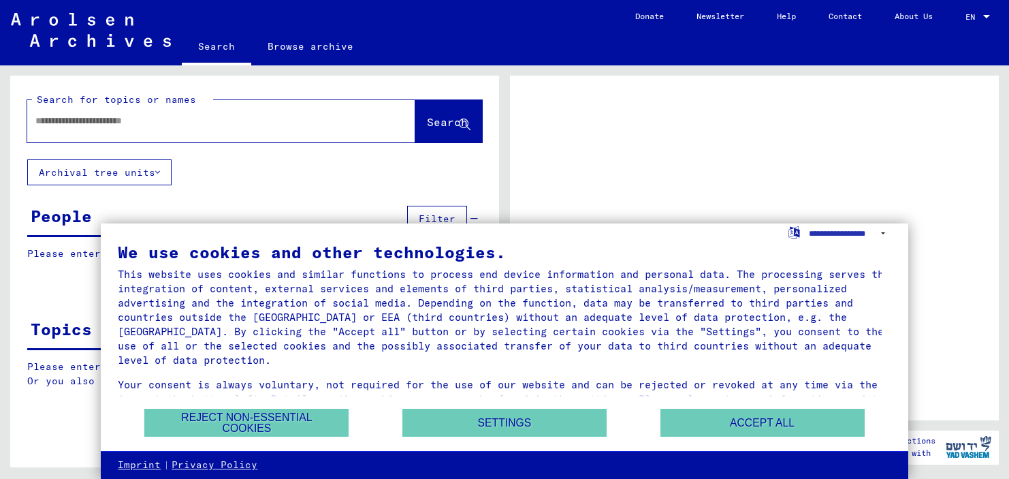  I want to click on span: Search, so click(447, 122).